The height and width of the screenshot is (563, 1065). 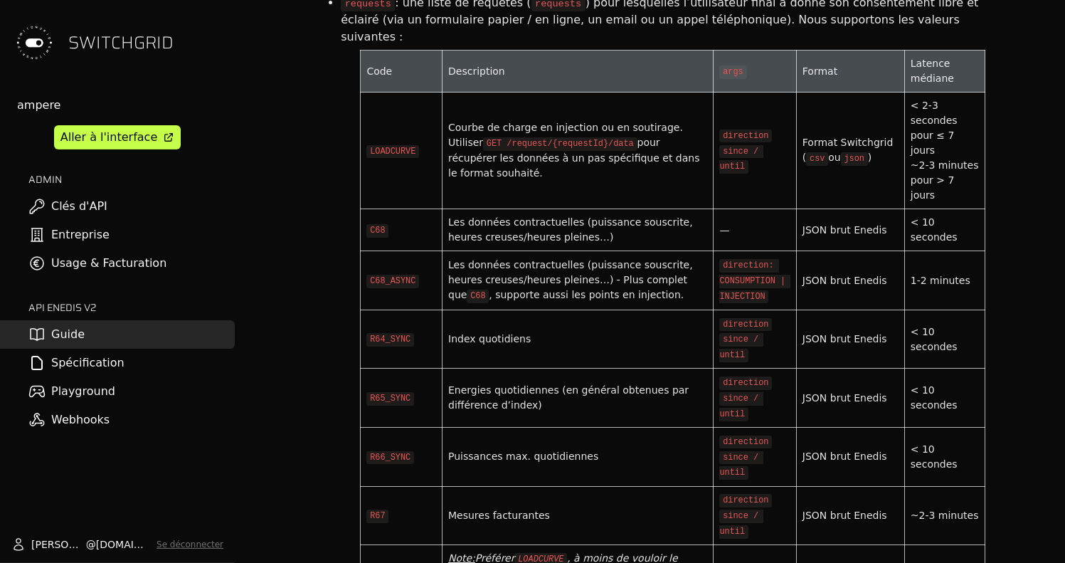 I want to click on button: Se déconnecter, so click(x=190, y=544).